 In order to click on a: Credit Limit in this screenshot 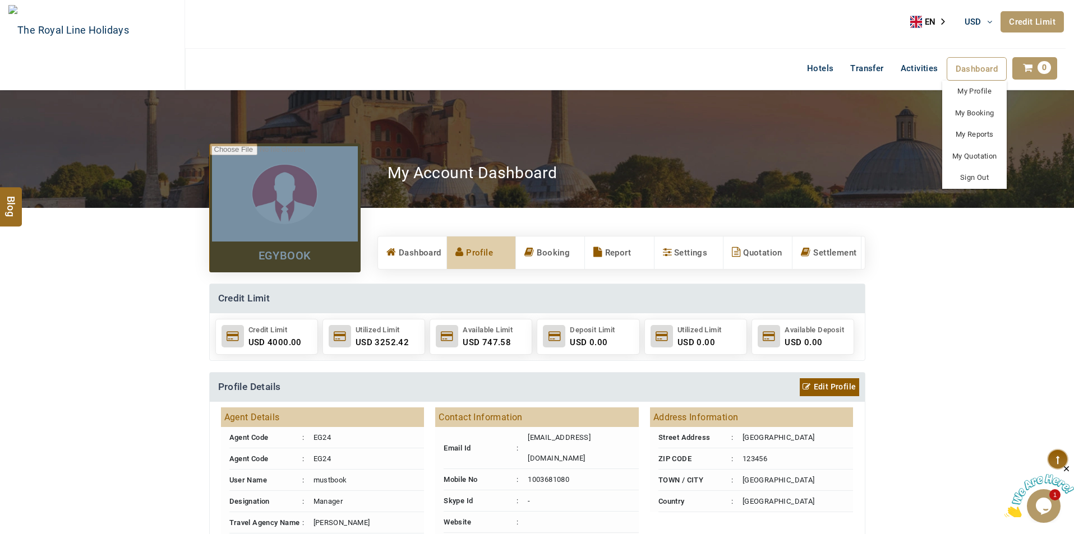, I will do `click(1032, 22)`.